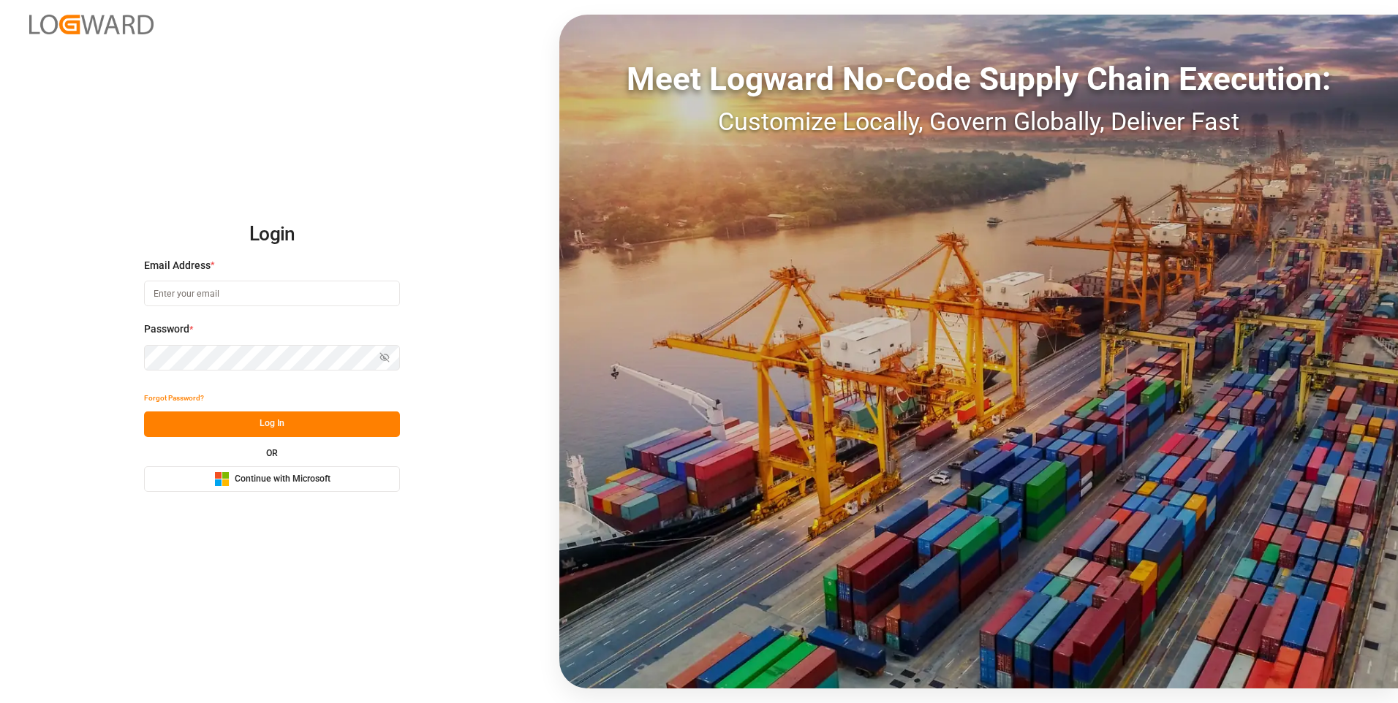 The height and width of the screenshot is (703, 1398). I want to click on img: Logward_new_orange.png, so click(91, 24).